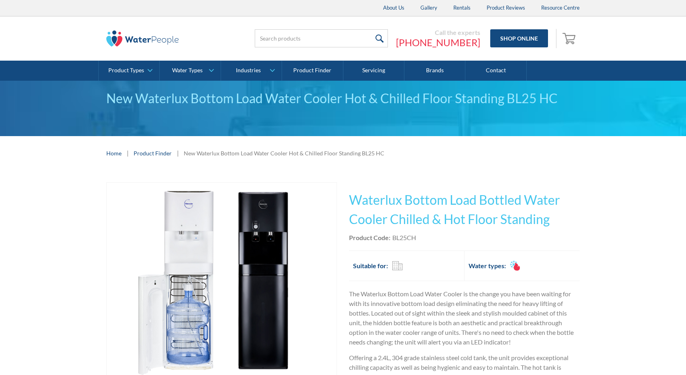  Describe the element at coordinates (570, 39) in the screenshot. I see `a: Open cart` at that location.